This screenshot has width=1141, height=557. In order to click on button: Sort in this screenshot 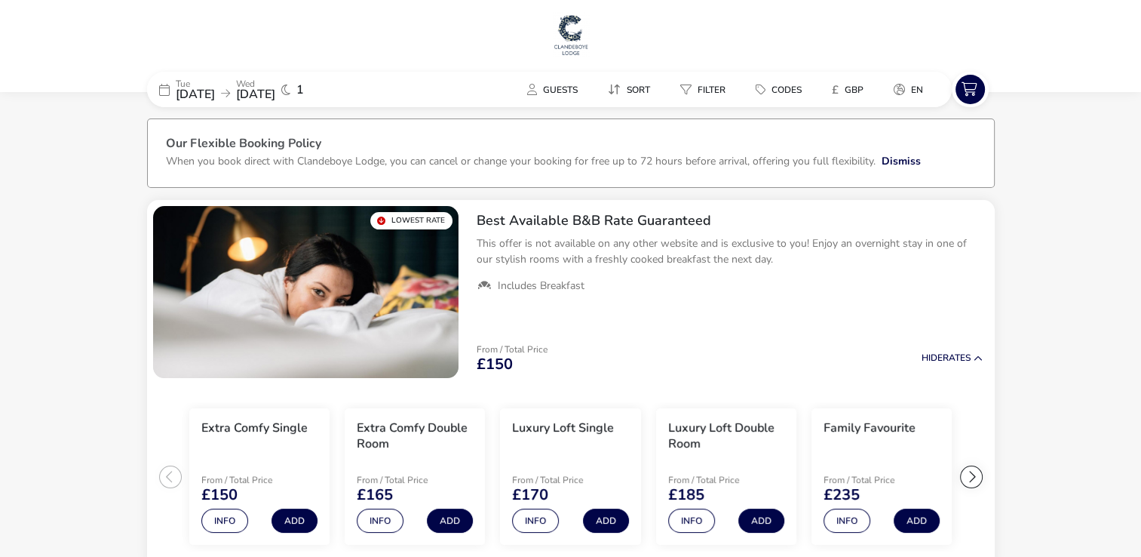, I will do `click(629, 89)`.